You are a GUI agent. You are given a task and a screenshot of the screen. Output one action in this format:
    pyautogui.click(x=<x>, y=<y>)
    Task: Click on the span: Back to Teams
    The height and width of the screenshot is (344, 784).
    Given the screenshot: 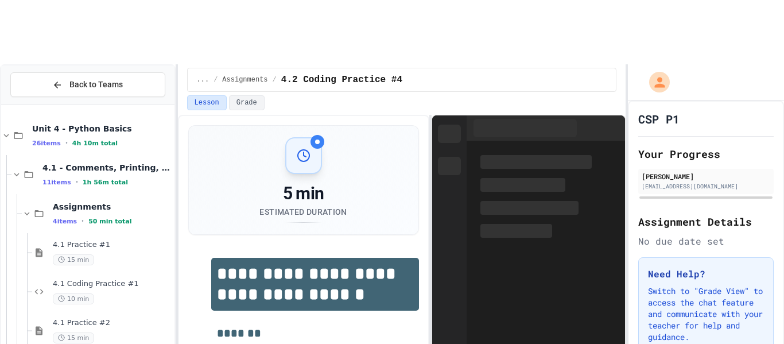 What is the action you would take?
    pyautogui.click(x=96, y=84)
    